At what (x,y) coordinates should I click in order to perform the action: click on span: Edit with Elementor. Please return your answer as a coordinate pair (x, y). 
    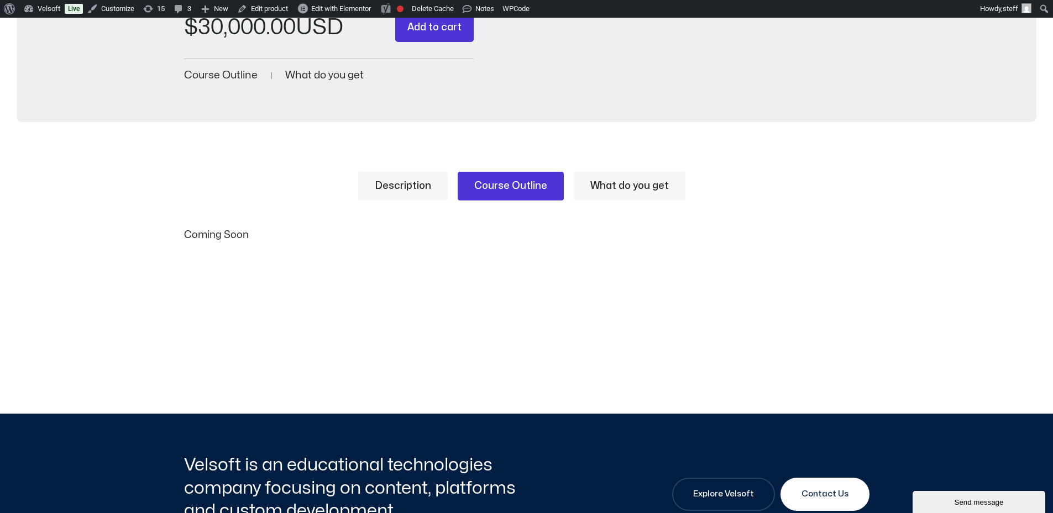
    Looking at the image, I should click on (341, 8).